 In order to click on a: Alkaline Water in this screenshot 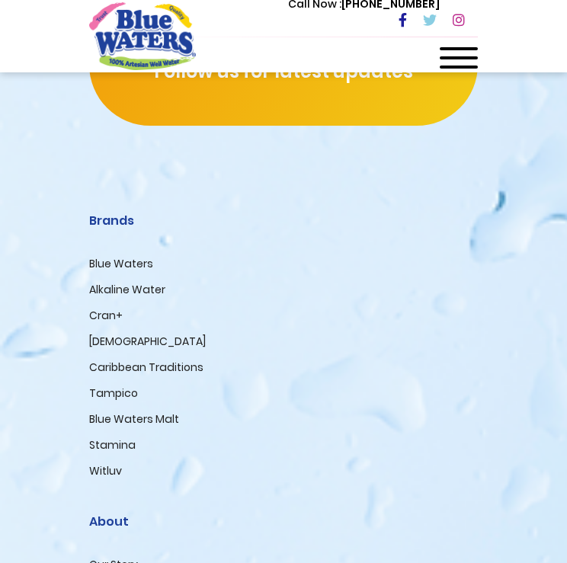, I will do `click(127, 289)`.